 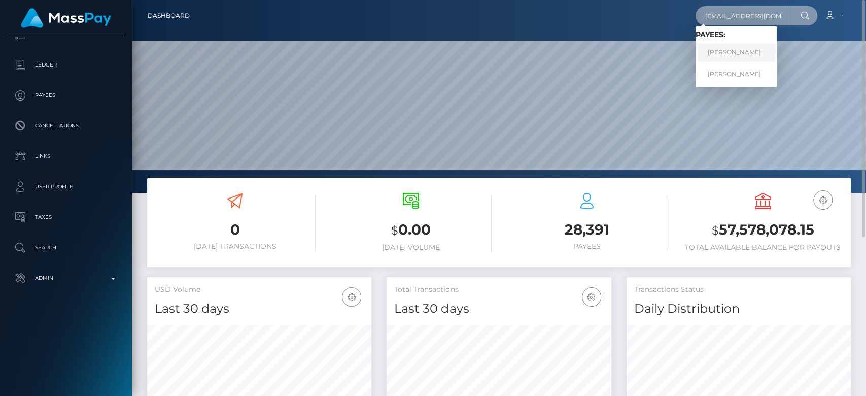 What do you see at coordinates (744, 16) in the screenshot?
I see `input: Search...` at bounding box center [744, 16].